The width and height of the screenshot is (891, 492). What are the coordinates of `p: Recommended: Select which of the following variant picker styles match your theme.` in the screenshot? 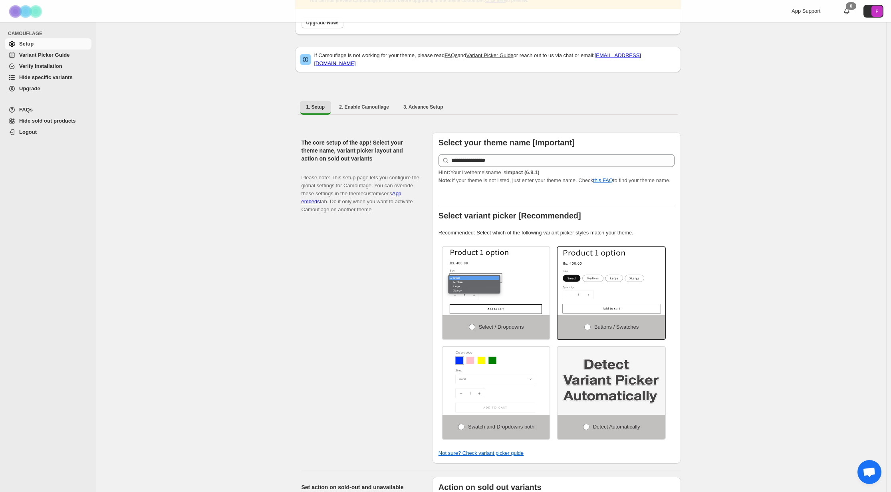 It's located at (556, 233).